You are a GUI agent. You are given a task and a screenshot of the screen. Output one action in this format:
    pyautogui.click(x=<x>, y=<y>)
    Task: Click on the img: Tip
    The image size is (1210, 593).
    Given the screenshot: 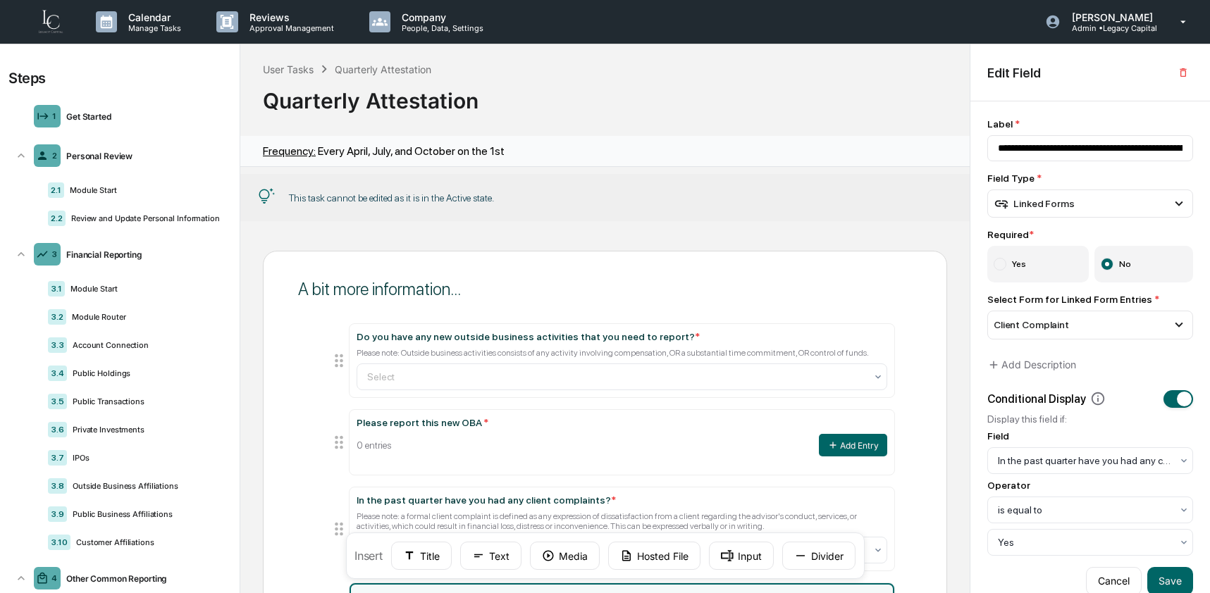 What is the action you would take?
    pyautogui.click(x=266, y=197)
    